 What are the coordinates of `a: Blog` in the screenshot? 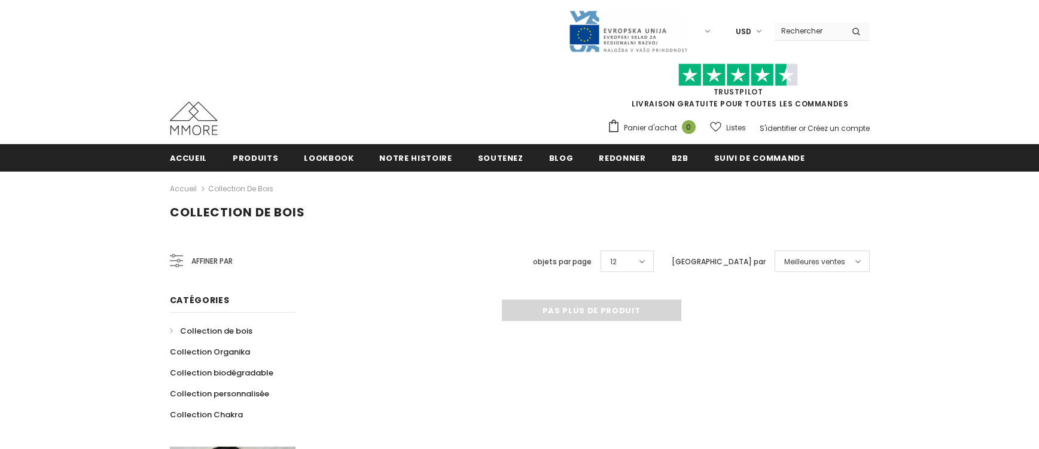 It's located at (561, 157).